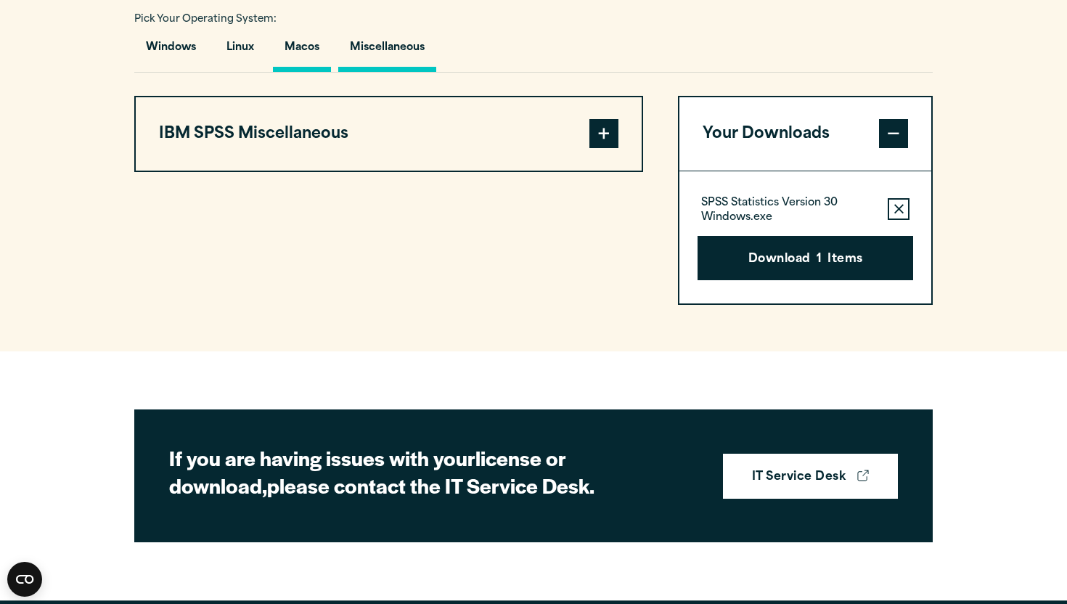  I want to click on button: Download1Items, so click(805, 258).